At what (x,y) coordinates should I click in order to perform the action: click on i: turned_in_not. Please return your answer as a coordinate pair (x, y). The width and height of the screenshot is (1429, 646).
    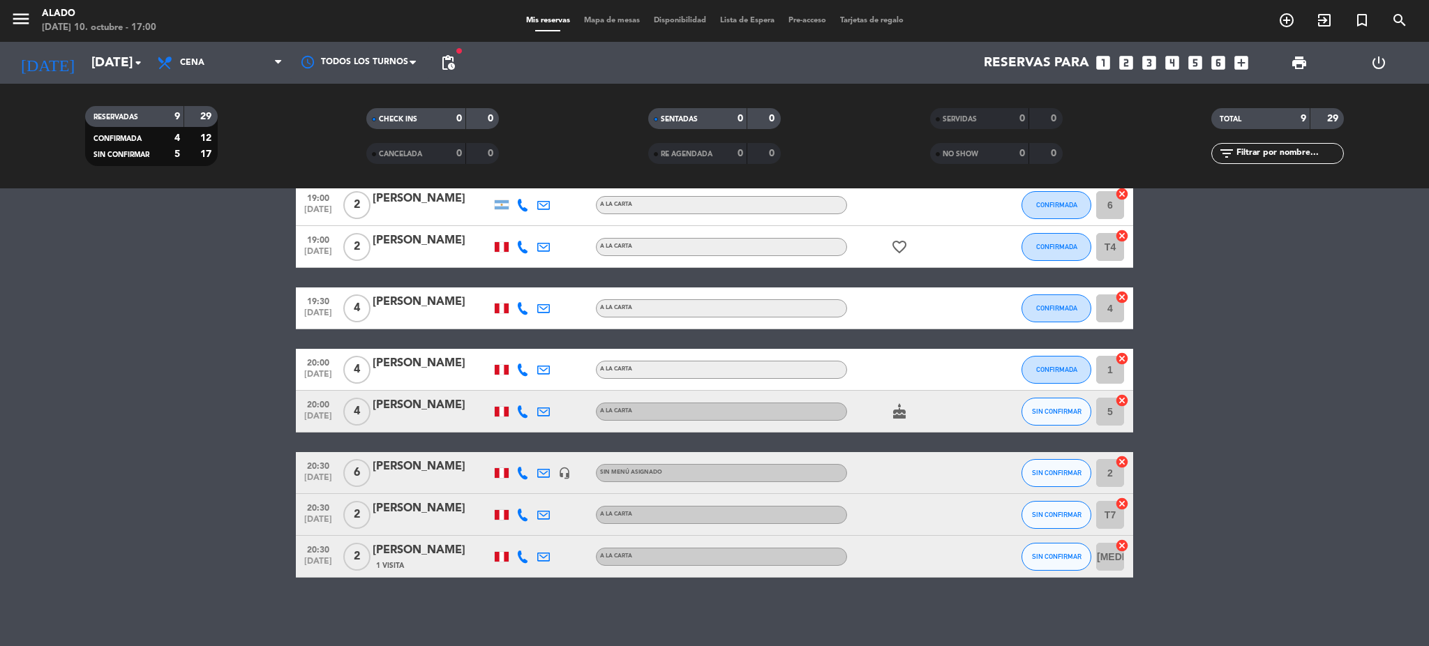
    Looking at the image, I should click on (1362, 20).